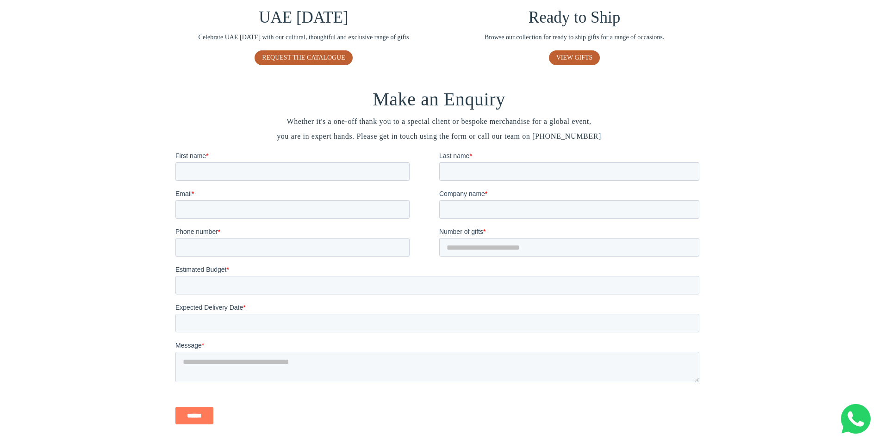 The height and width of the screenshot is (441, 878). Describe the element at coordinates (279, 5) in the screenshot. I see `span: Last name` at that location.